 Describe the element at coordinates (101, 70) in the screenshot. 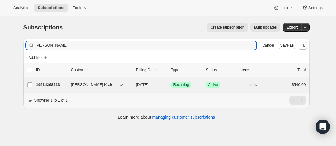

I see `p: Customer` at that location.